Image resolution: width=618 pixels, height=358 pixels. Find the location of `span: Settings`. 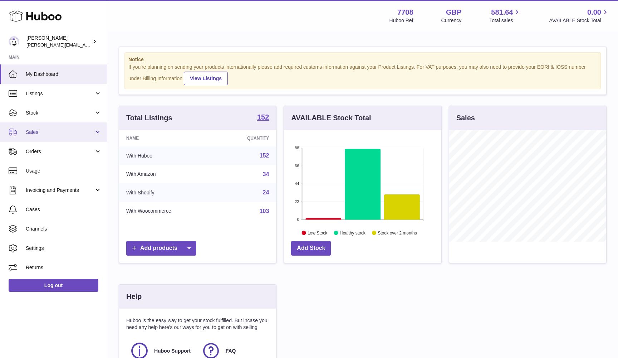

span: Settings is located at coordinates (64, 248).